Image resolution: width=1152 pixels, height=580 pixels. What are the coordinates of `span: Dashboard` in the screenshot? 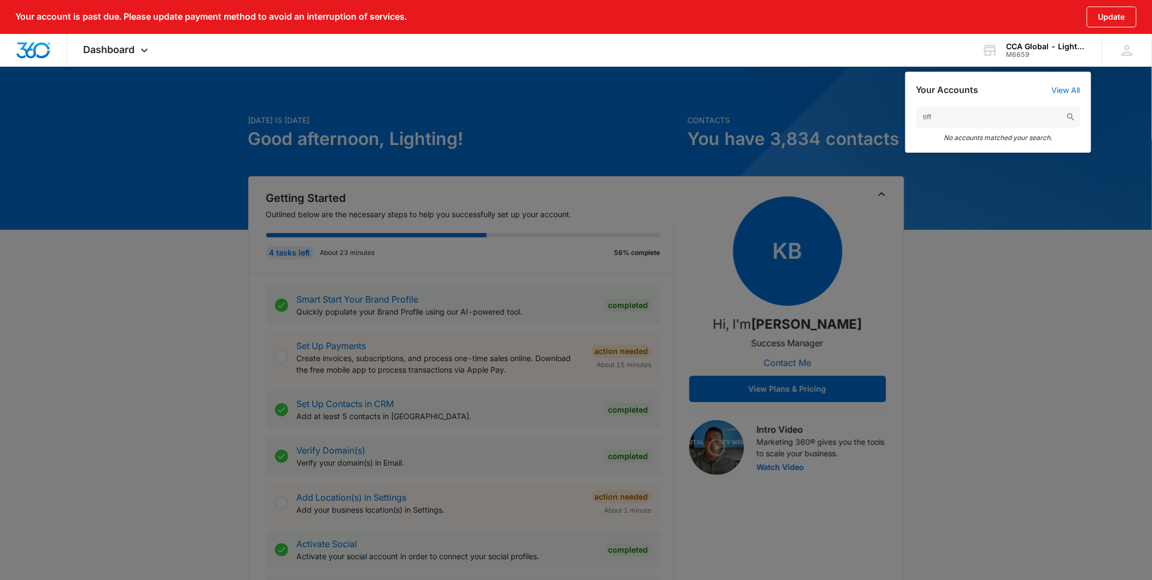 It's located at (109, 49).